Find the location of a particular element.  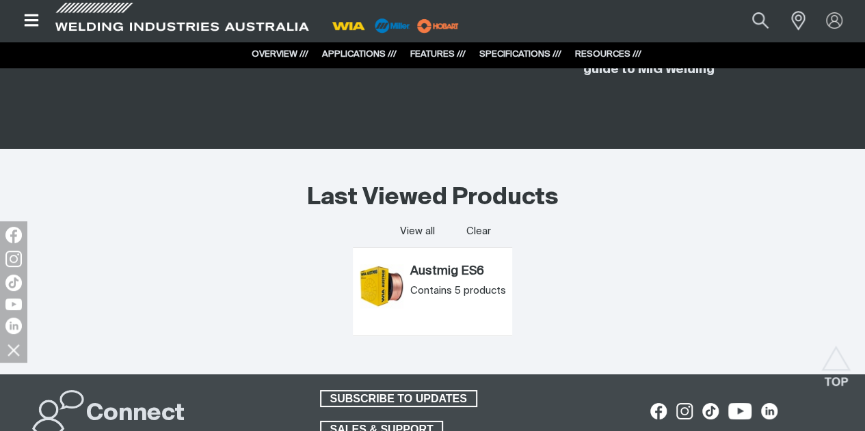

a: SUBSCRIBE TO UPDATES is located at coordinates (399, 399).